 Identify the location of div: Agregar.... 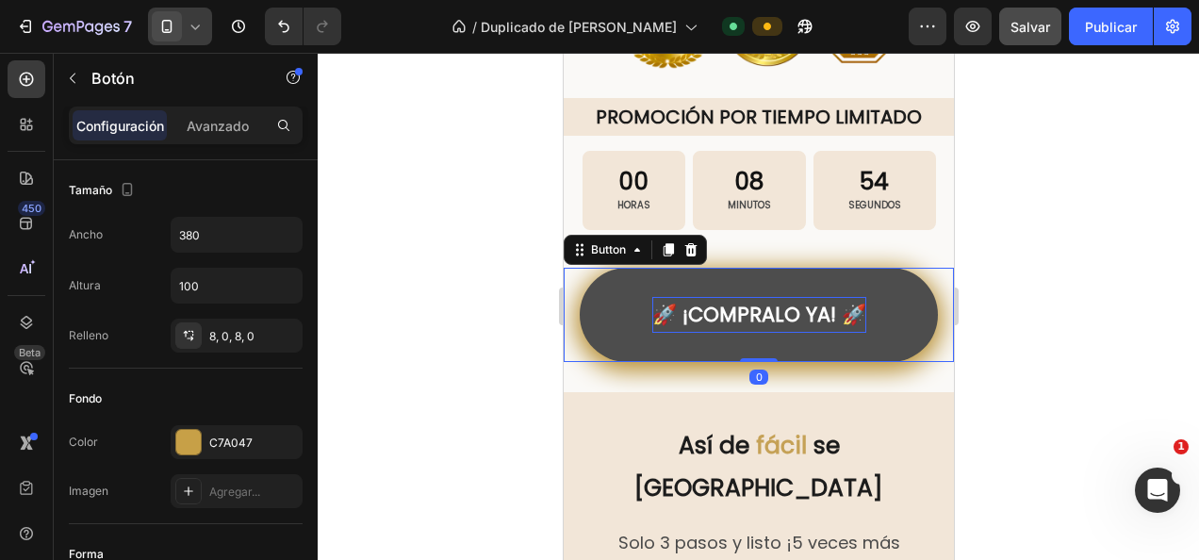
(254, 492).